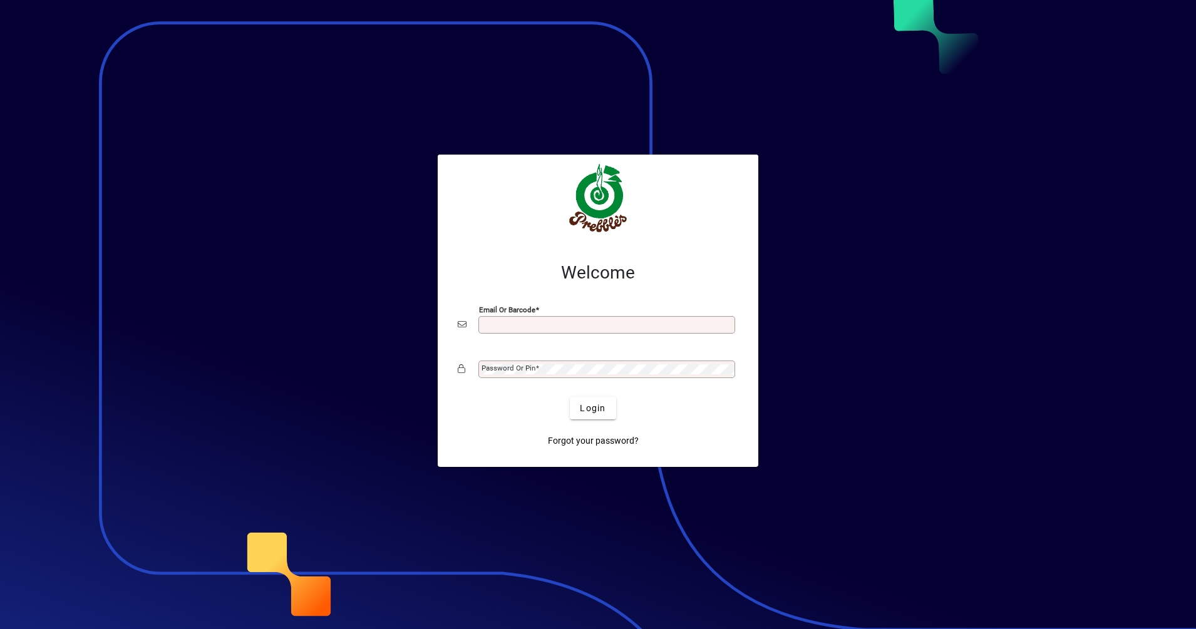  I want to click on span: Forgot your password?, so click(593, 441).